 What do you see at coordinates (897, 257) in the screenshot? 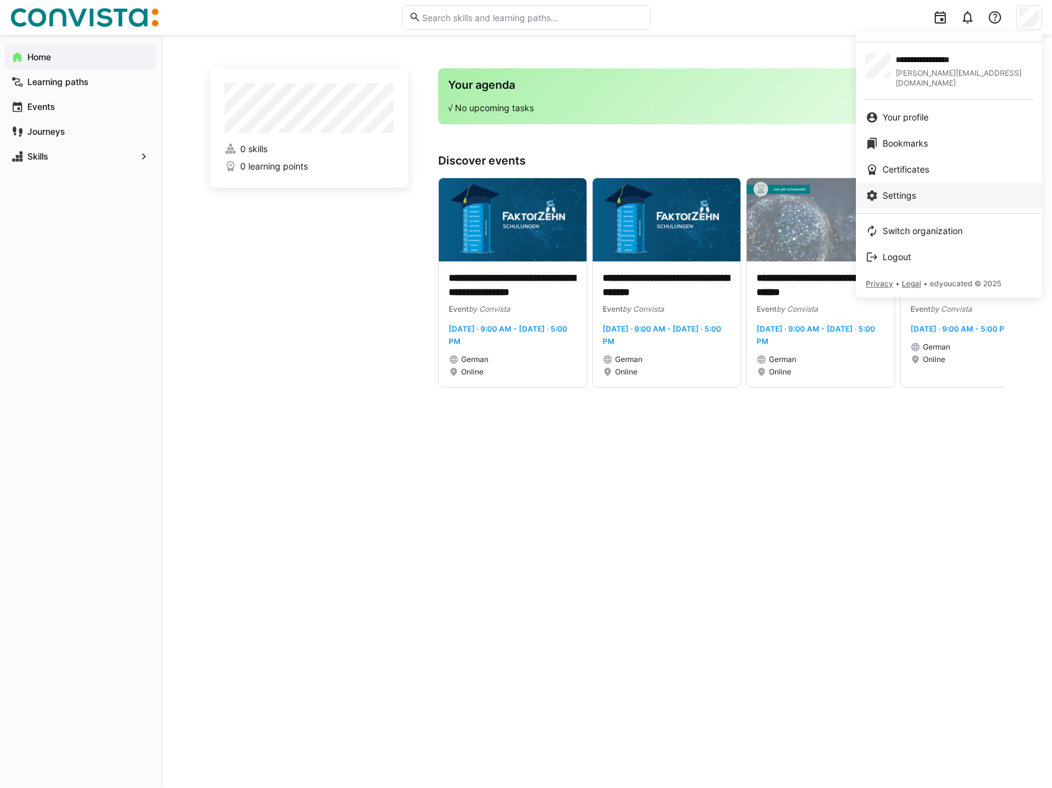
I see `span: Logout` at bounding box center [897, 257].